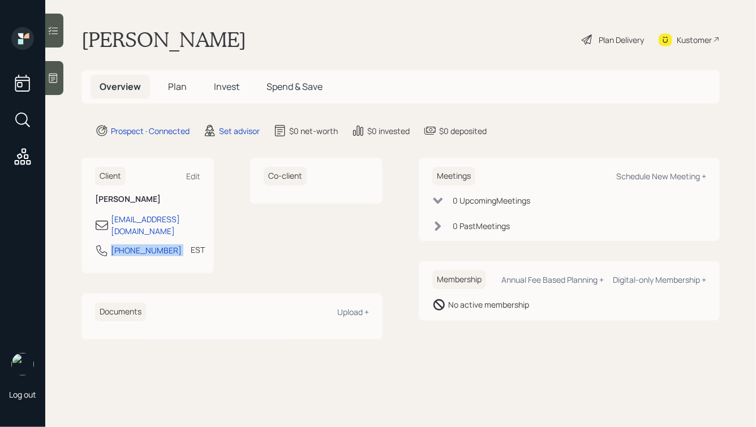 Image resolution: width=756 pixels, height=427 pixels. I want to click on div: $0 deposited, so click(463, 131).